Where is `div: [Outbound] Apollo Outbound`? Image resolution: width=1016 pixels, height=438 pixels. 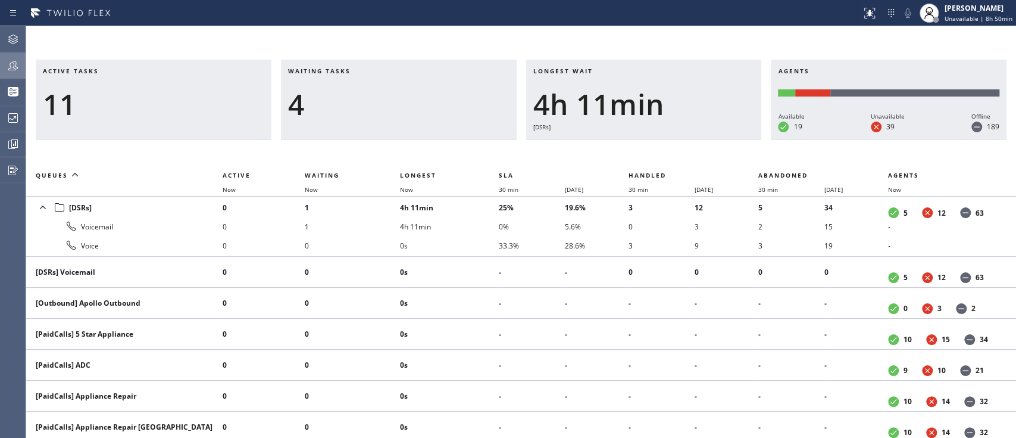 div: [Outbound] Apollo Outbound is located at coordinates (124, 302).